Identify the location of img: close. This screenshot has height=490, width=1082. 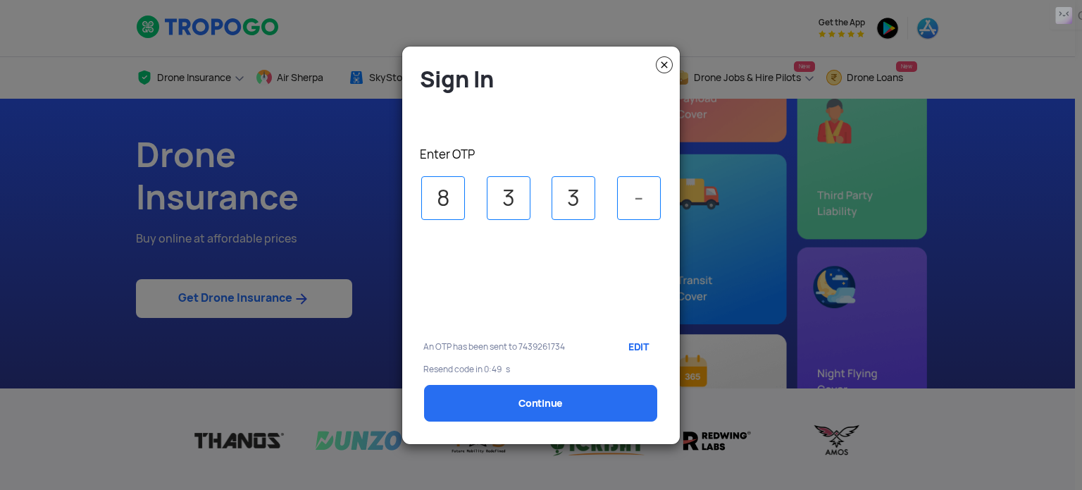
(664, 65).